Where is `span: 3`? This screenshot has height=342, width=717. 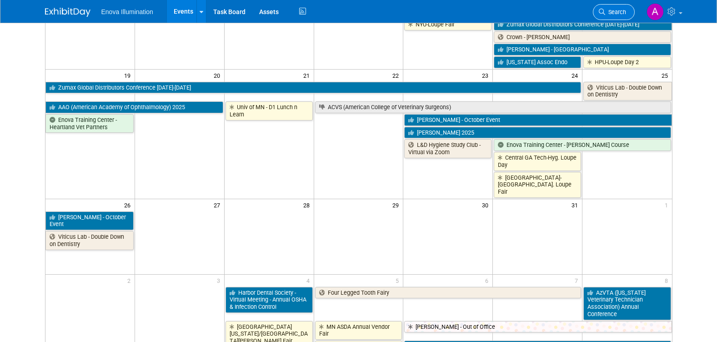 span: 3 is located at coordinates (220, 280).